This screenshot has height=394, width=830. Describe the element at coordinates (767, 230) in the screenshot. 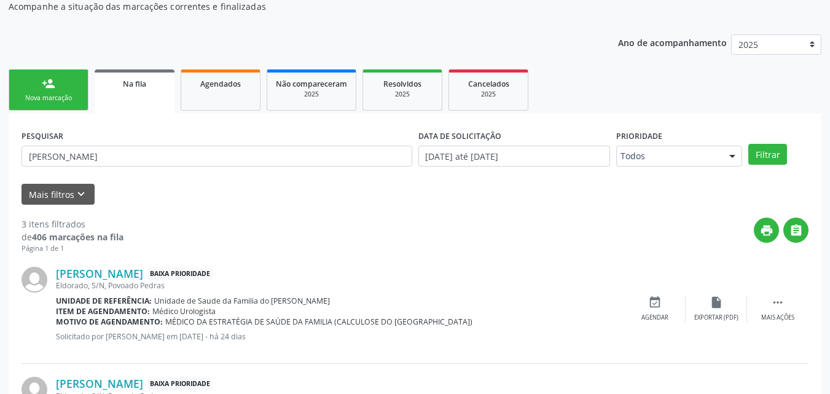

I see `i: print` at that location.